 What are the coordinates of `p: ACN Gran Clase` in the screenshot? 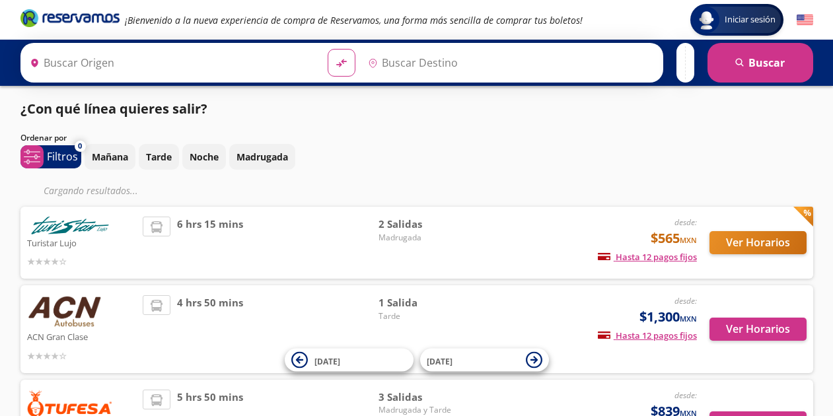 It's located at (82, 336).